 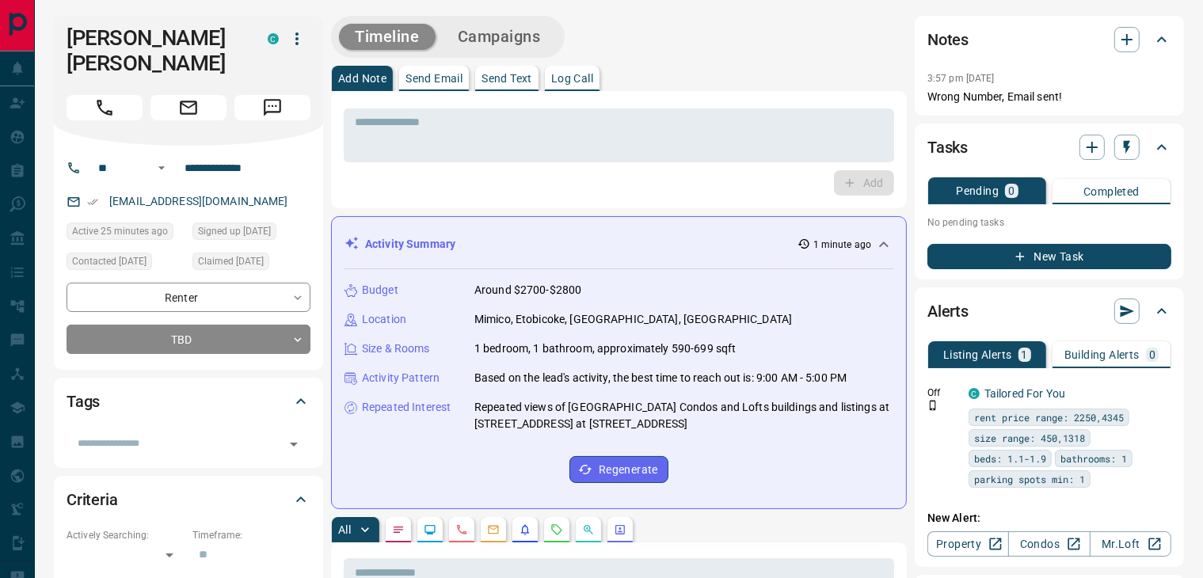 What do you see at coordinates (189, 402) in the screenshot?
I see `div: Tags` at bounding box center [189, 402].